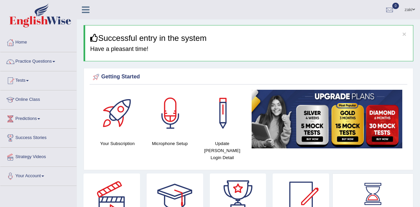 The width and height of the screenshot is (420, 207). What do you see at coordinates (327, 119) in the screenshot?
I see `img: small5.jpg` at bounding box center [327, 119].